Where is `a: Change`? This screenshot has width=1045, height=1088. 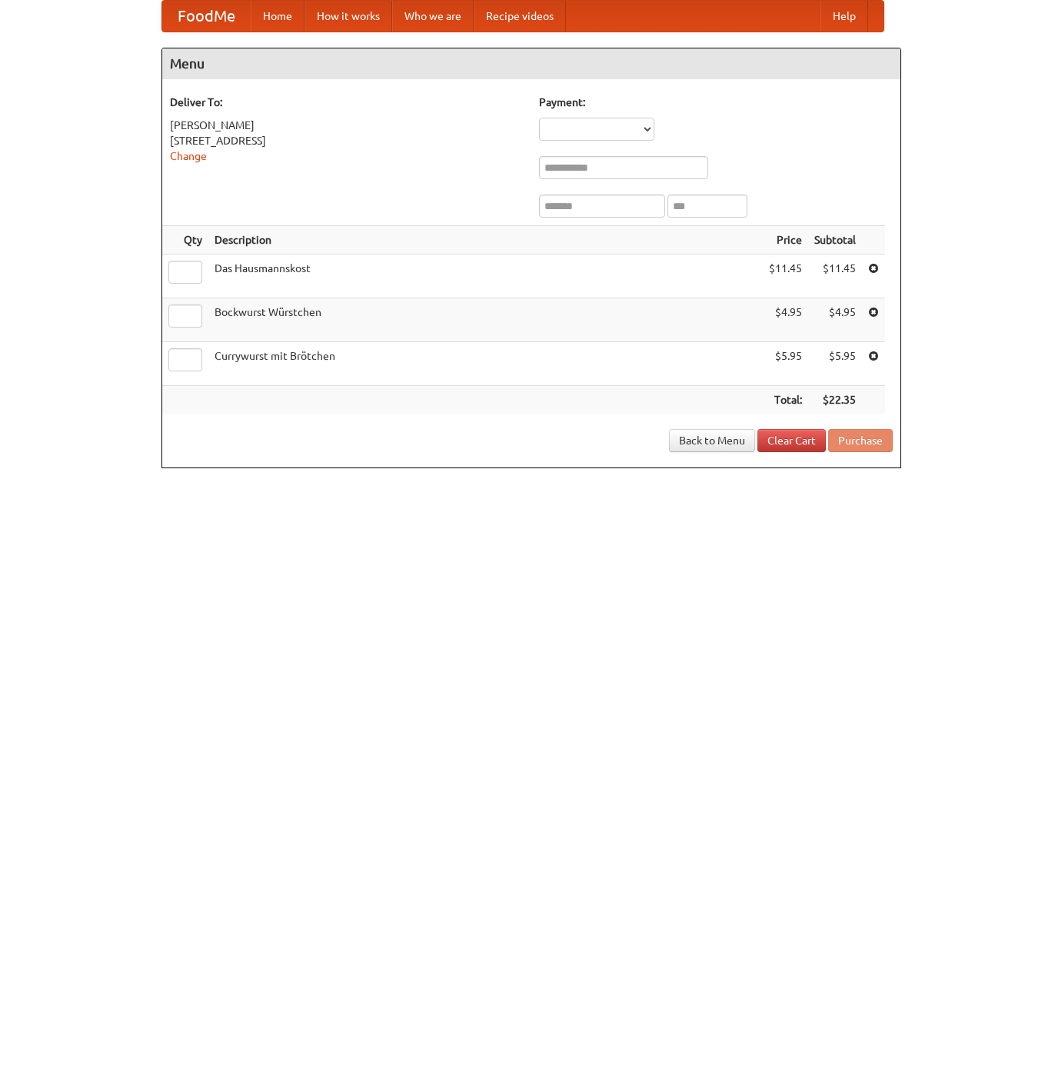 a: Change is located at coordinates (188, 156).